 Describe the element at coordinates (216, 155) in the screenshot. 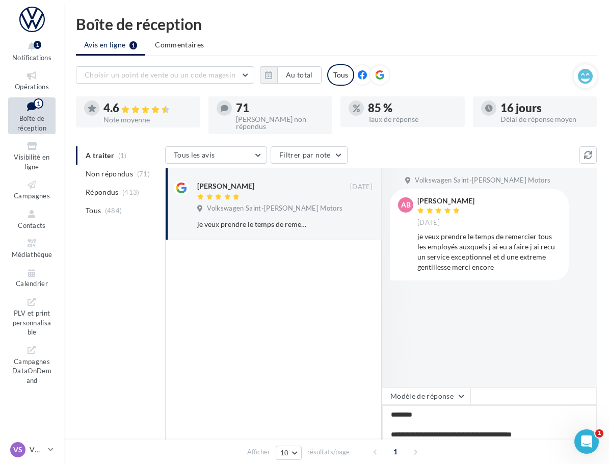

I see `button: Tous les avis` at that location.